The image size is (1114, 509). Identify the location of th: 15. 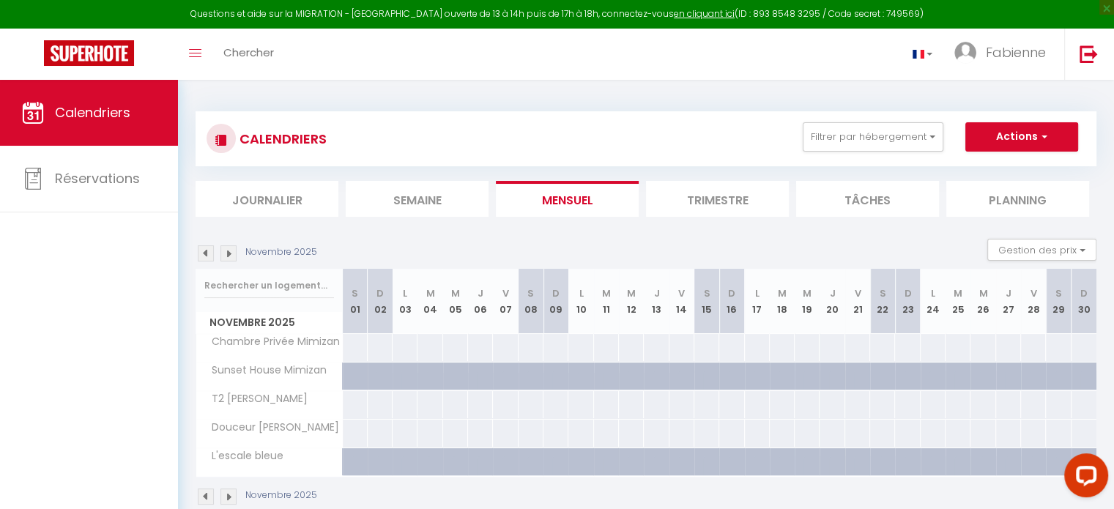
(707, 301).